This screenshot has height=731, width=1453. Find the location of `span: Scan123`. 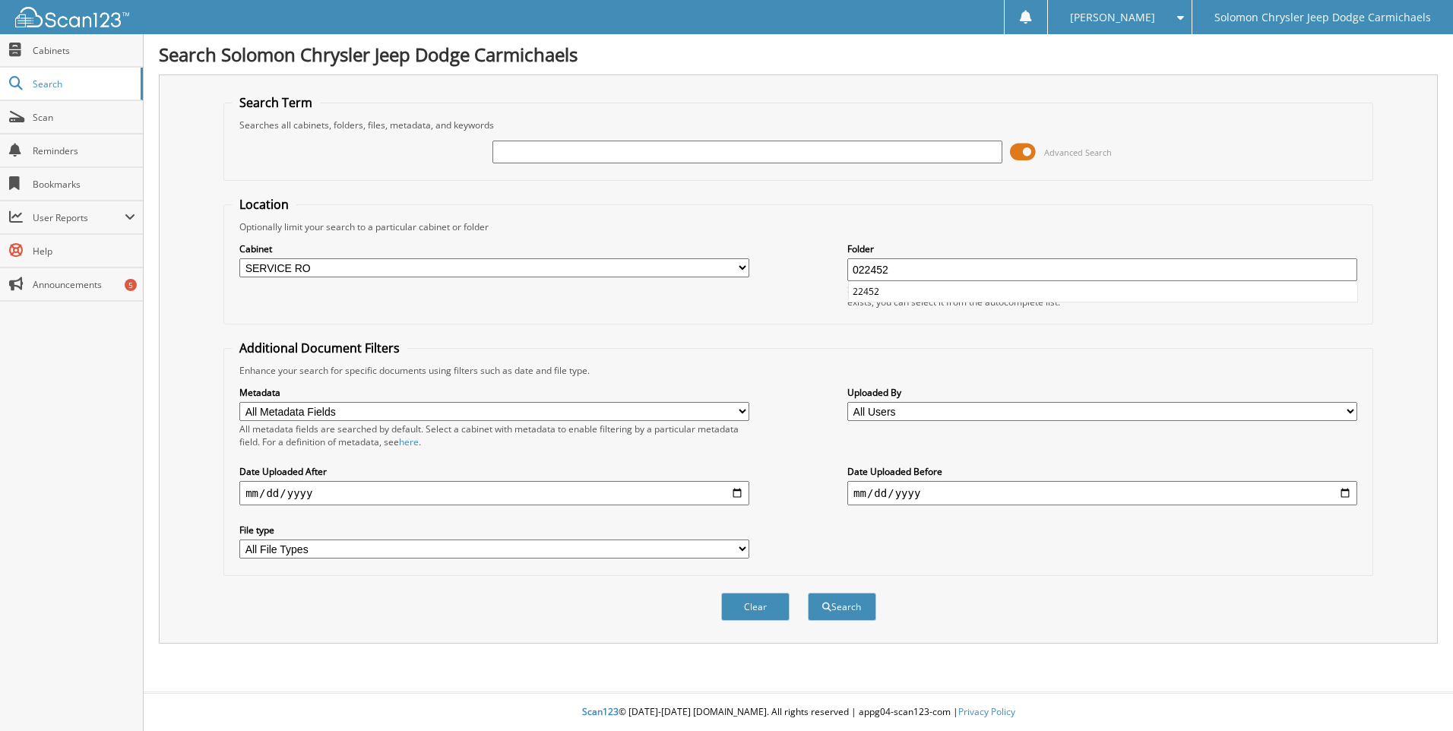

span: Scan123 is located at coordinates (600, 711).